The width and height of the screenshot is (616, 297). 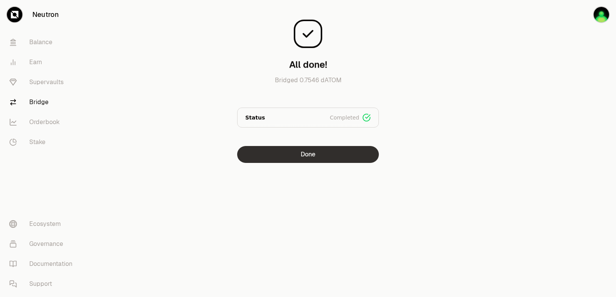 I want to click on a: Support, so click(x=43, y=284).